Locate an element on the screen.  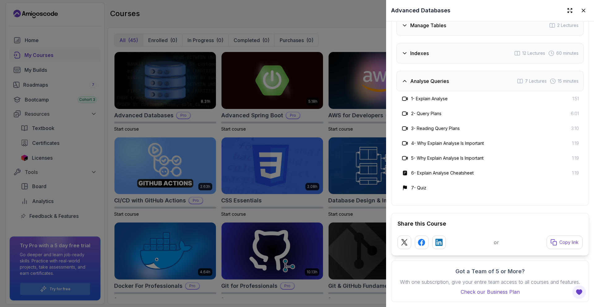
span: 15 minutes is located at coordinates (568, 81).